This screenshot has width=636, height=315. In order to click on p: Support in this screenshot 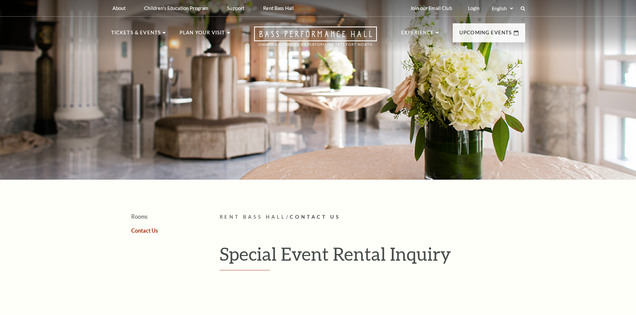, I will do `click(236, 8)`.